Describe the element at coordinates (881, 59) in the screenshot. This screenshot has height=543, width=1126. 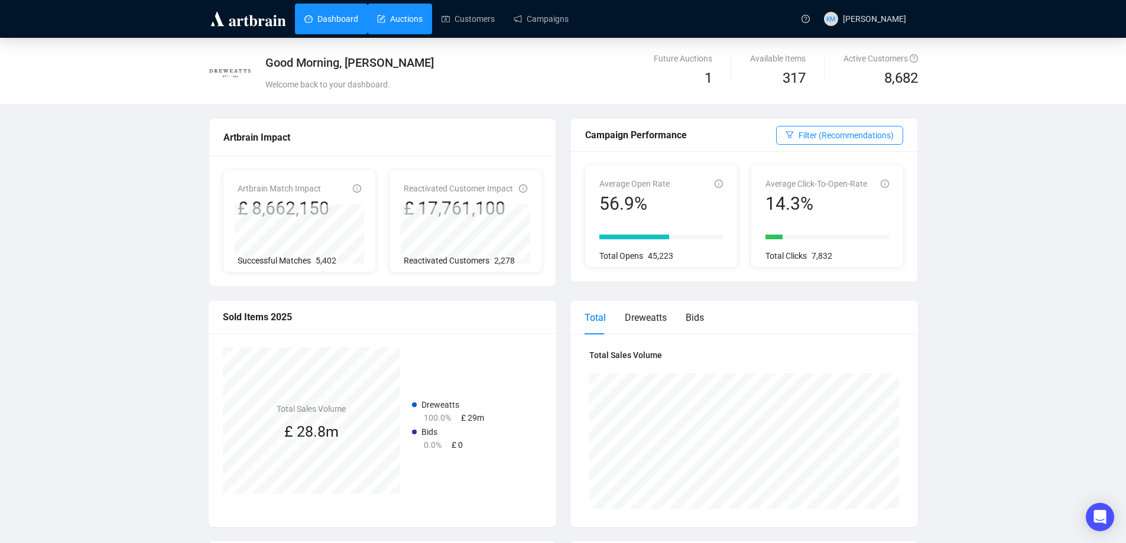
I see `span: Active Customers` at that location.